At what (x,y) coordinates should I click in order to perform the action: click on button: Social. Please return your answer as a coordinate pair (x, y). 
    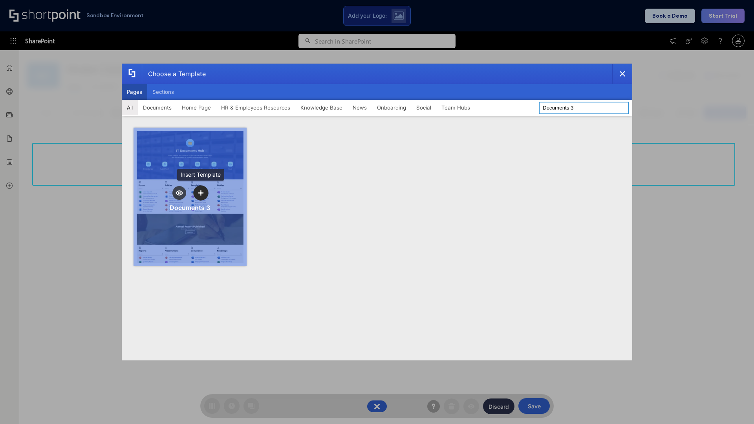
    Looking at the image, I should click on (424, 108).